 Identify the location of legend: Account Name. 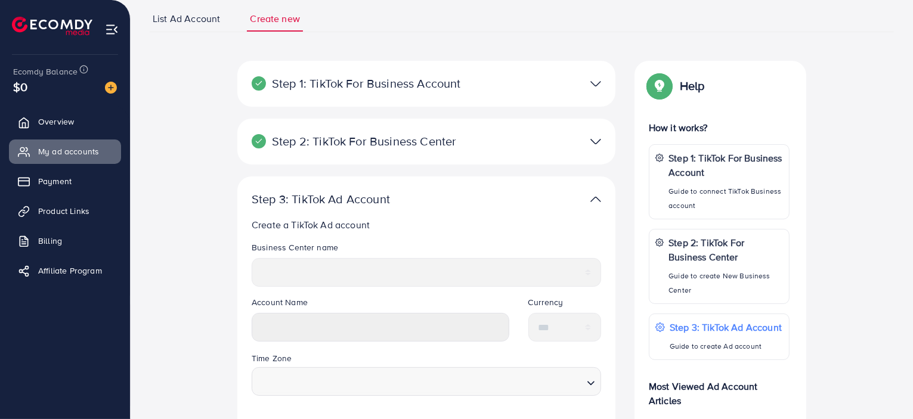
(381, 305).